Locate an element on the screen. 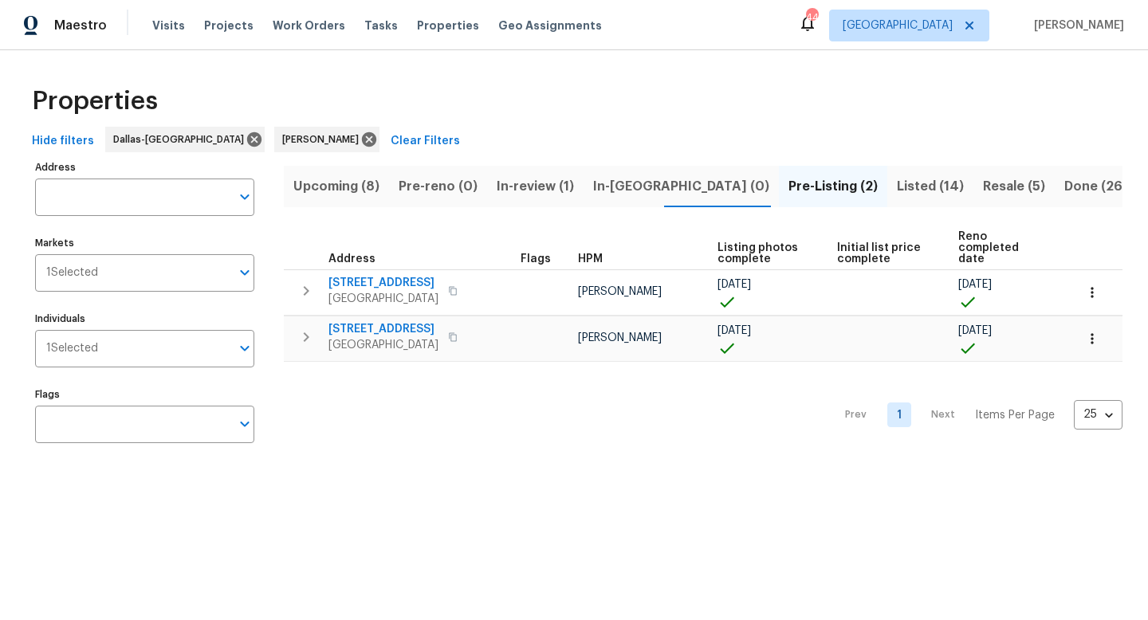 The width and height of the screenshot is (1148, 620). p: Items Per Page is located at coordinates (1015, 415).